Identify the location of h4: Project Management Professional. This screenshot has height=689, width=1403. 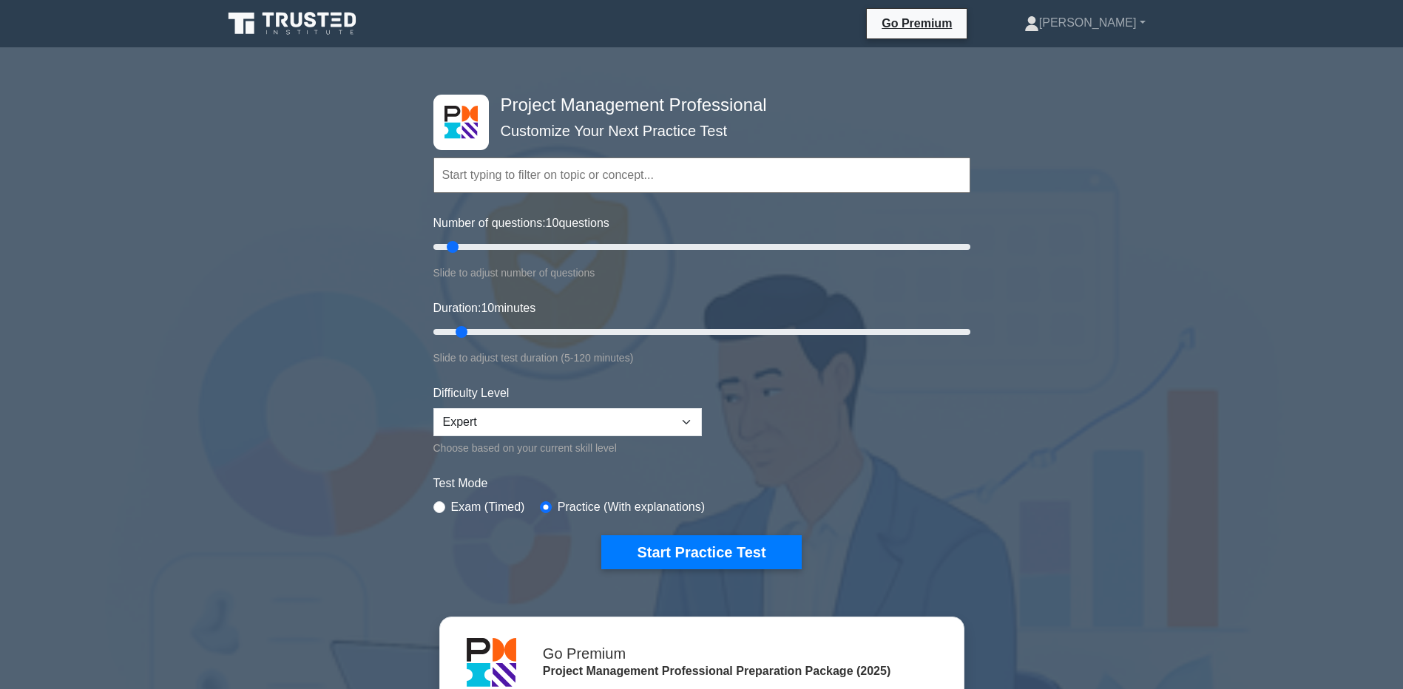
(696, 105).